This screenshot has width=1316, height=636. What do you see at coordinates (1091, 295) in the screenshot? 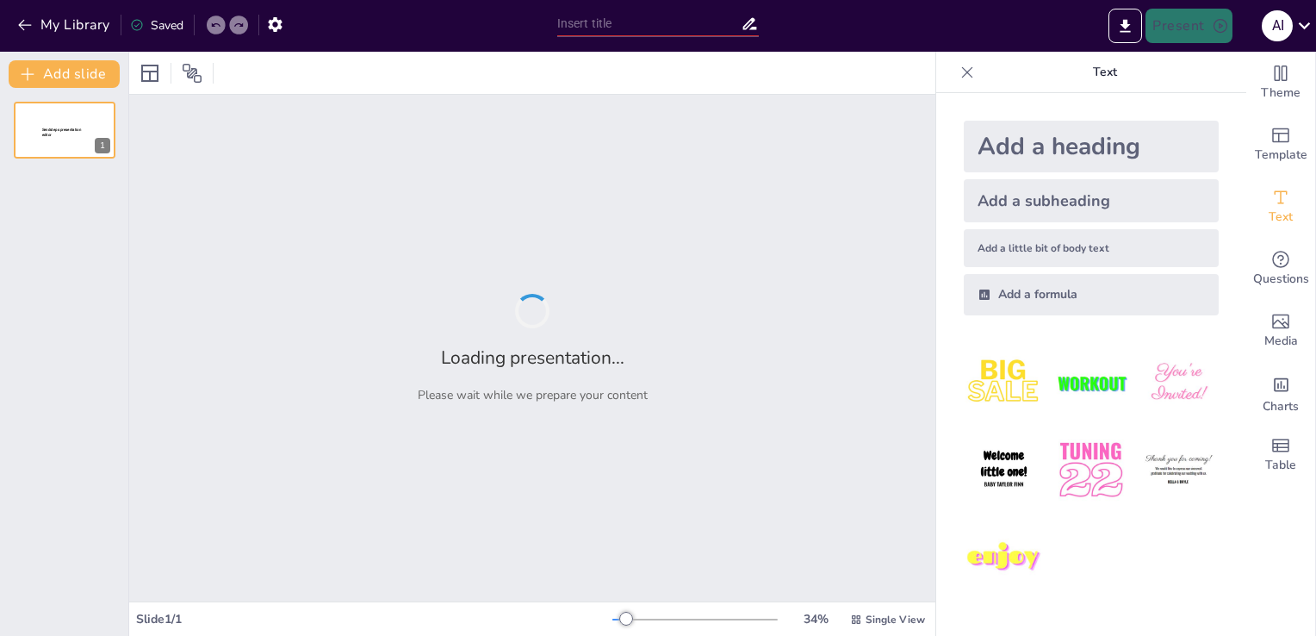
I see `div: Add a formula` at bounding box center [1091, 295].